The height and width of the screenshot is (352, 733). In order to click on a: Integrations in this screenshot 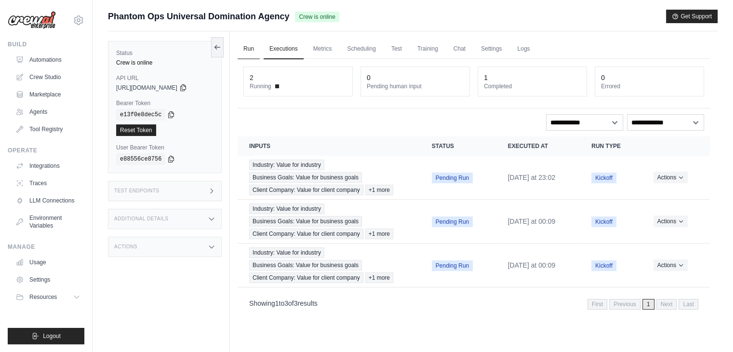, I will do `click(48, 166)`.